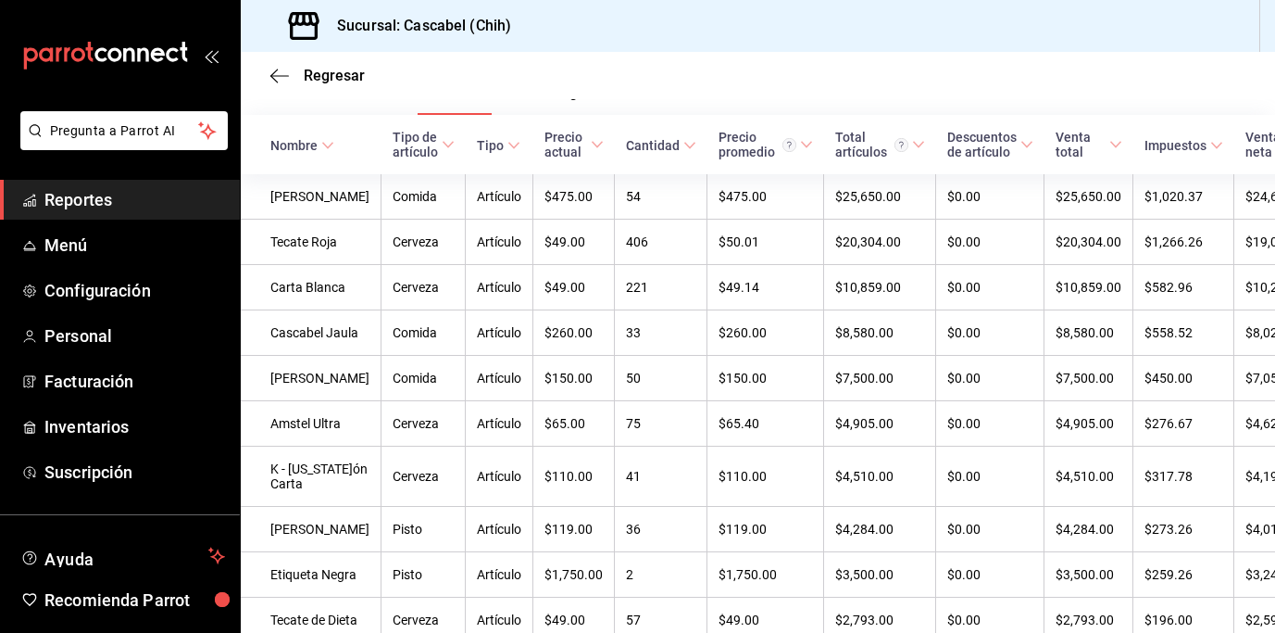 The height and width of the screenshot is (633, 1275). What do you see at coordinates (134, 426) in the screenshot?
I see `span: Inventarios` at bounding box center [134, 426].